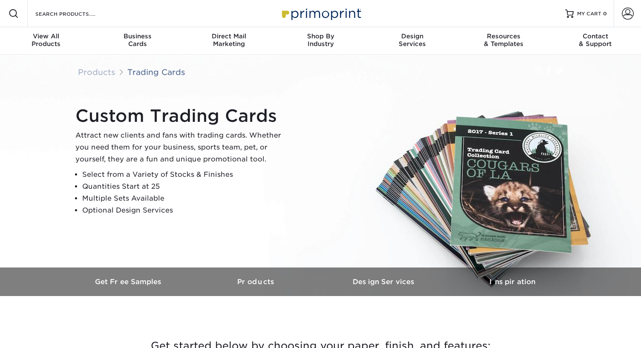  I want to click on a: DesignServices, so click(412, 41).